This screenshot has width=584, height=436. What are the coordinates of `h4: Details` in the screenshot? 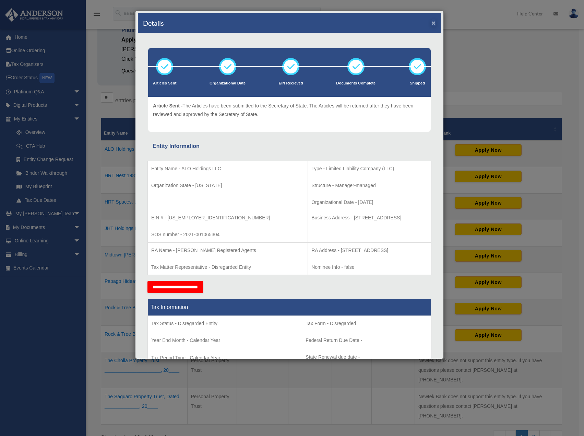 It's located at (153, 23).